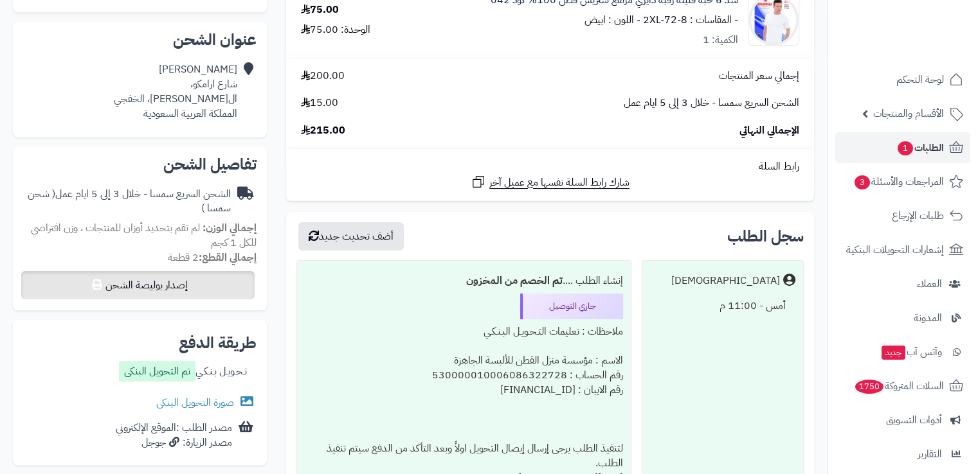 Image resolution: width=978 pixels, height=474 pixels. I want to click on div: رابط السلة, so click(550, 166).